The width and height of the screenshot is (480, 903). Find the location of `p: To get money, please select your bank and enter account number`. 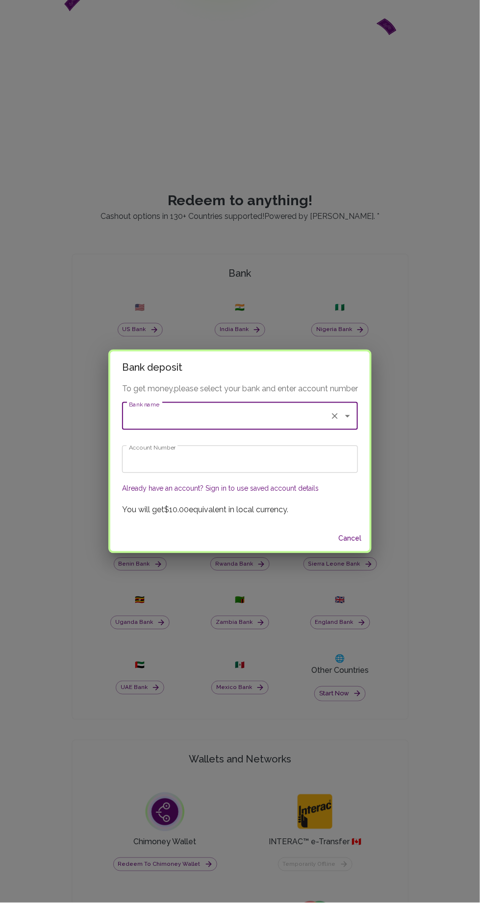

p: To get money, please select your bank and enter account number is located at coordinates (240, 389).